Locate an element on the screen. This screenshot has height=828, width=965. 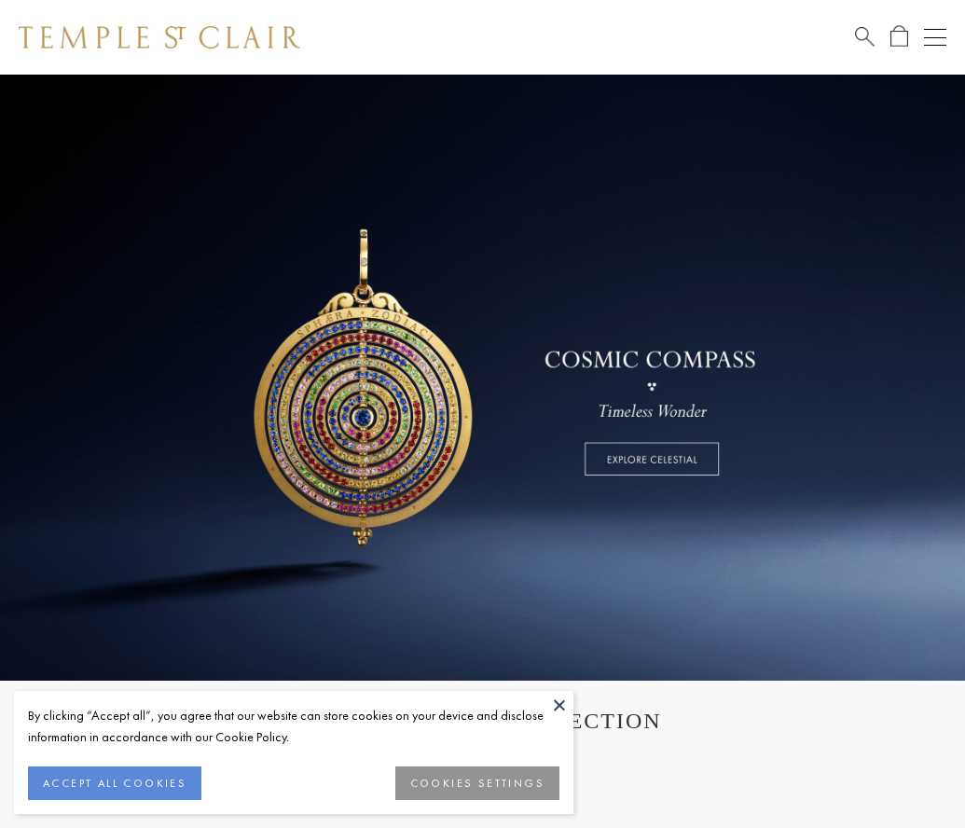
button: ACCEPT ALL COOKIES is located at coordinates (115, 783).